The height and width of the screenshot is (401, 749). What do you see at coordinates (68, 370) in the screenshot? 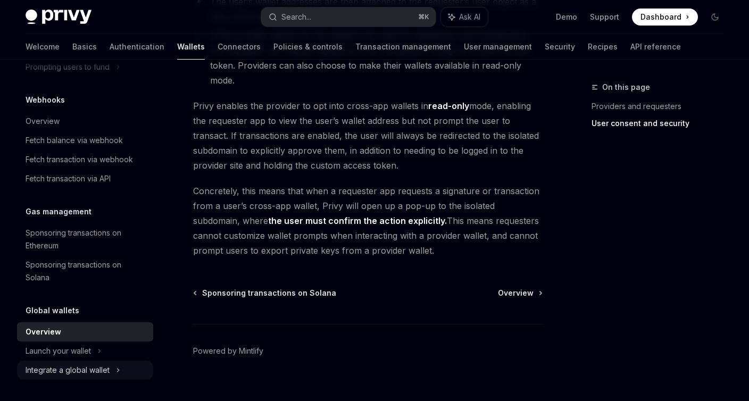
I see `div: Integrate a global wallet` at bounding box center [68, 370].